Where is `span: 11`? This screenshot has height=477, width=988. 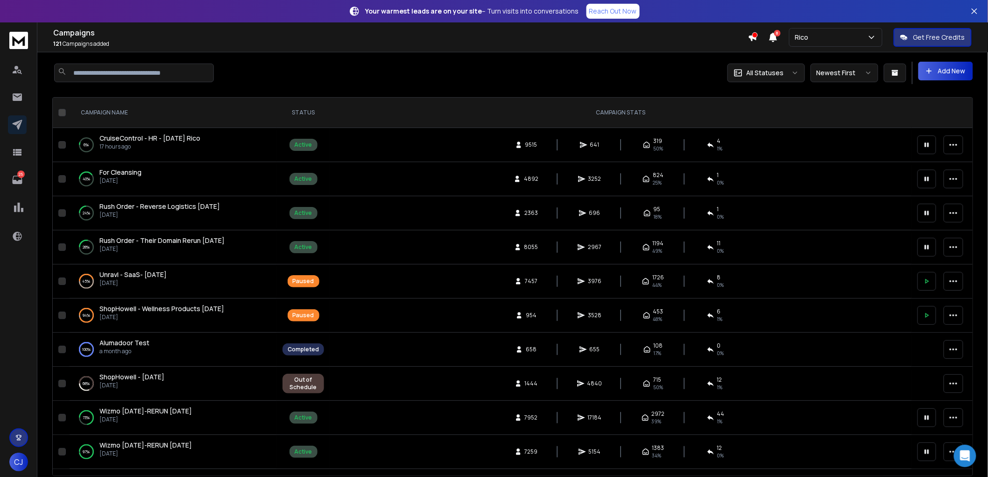 span: 11 is located at coordinates (719, 243).